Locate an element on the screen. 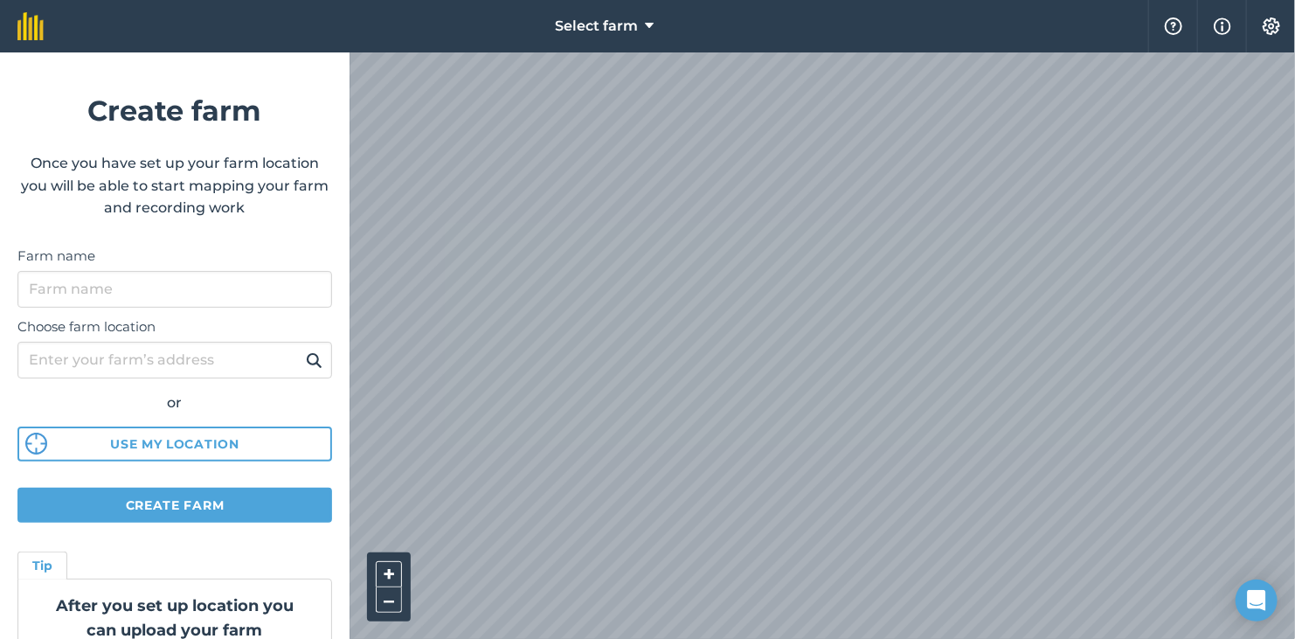 The width and height of the screenshot is (1295, 639). img: A cog icon is located at coordinates (1271, 26).